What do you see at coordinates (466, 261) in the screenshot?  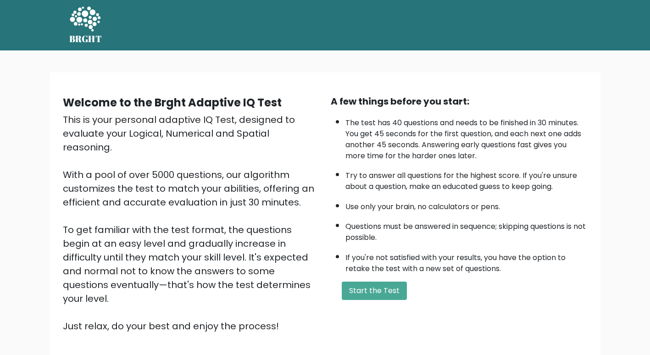 I see `li: If you're not satisfied with your results, you have the option to retake the test with a new set ...` at bounding box center [466, 261].